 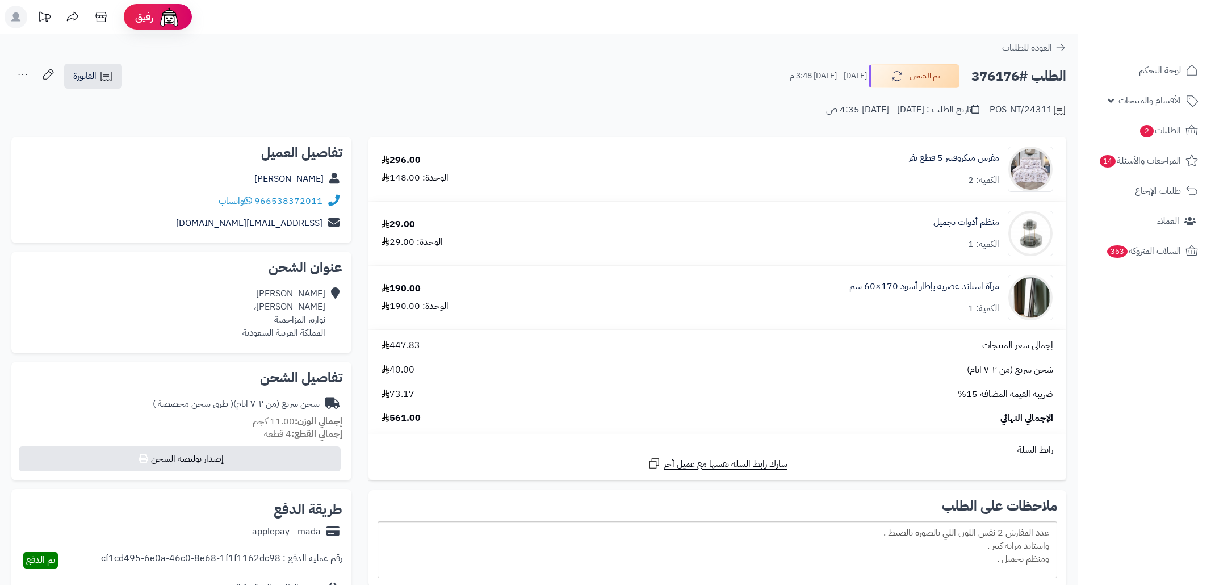 I want to click on span: الأقسام والمنتجات, so click(x=1150, y=100).